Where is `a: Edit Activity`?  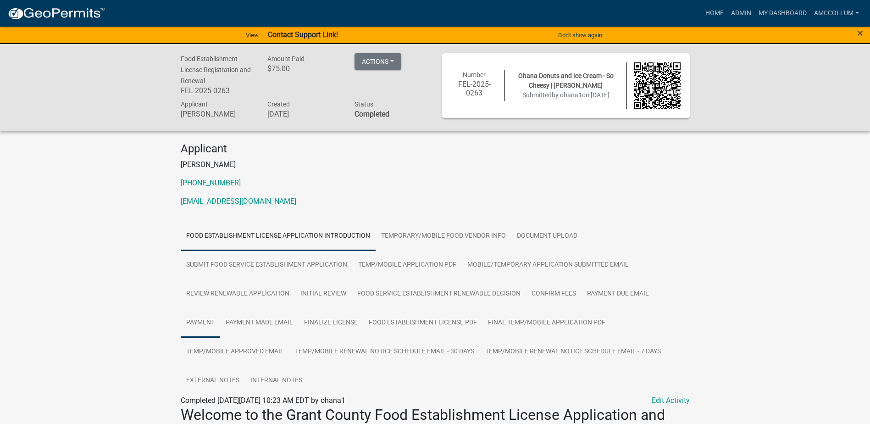
a: Edit Activity is located at coordinates (671, 400).